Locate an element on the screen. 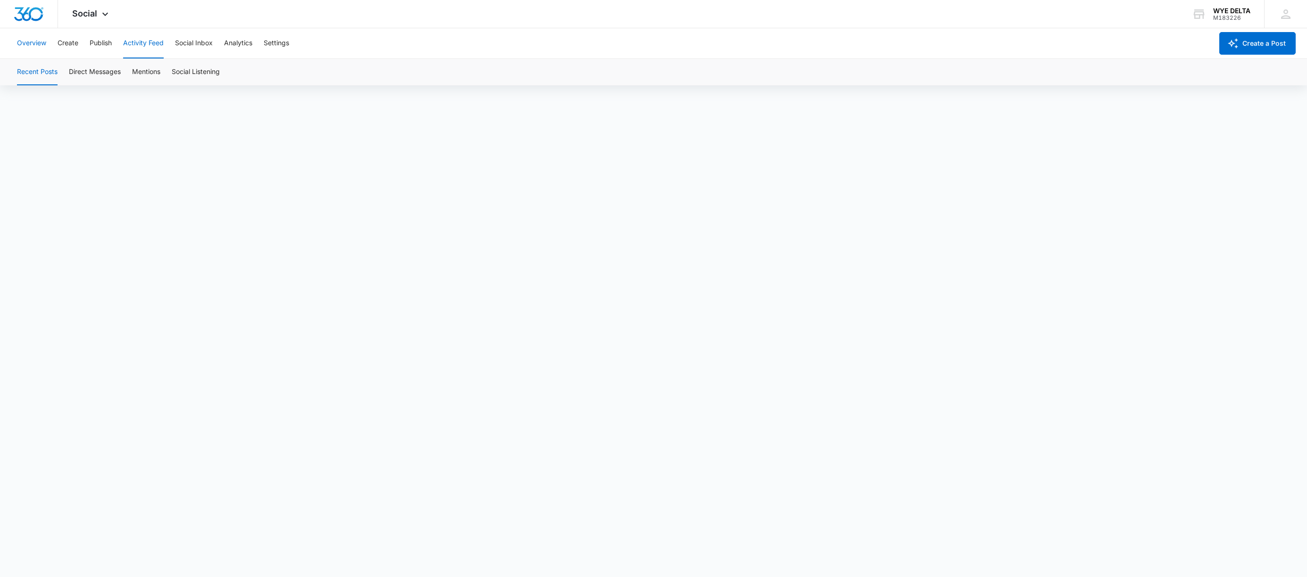 This screenshot has height=577, width=1307. button: Analytics is located at coordinates (238, 43).